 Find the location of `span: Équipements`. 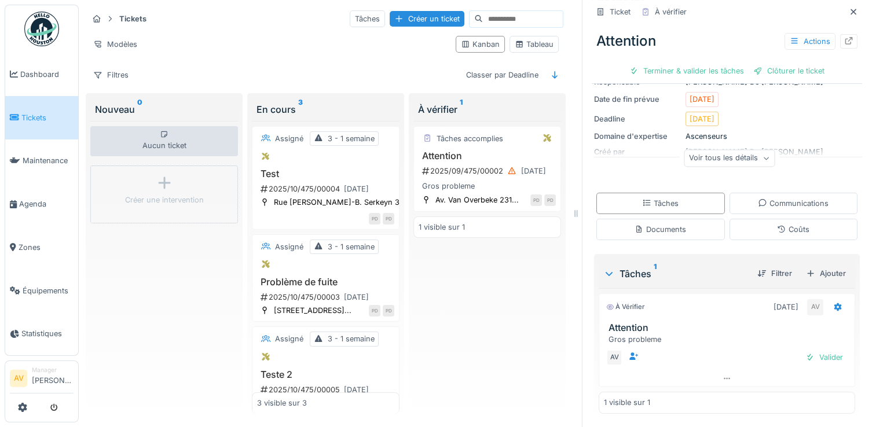

span: Équipements is located at coordinates (48, 291).